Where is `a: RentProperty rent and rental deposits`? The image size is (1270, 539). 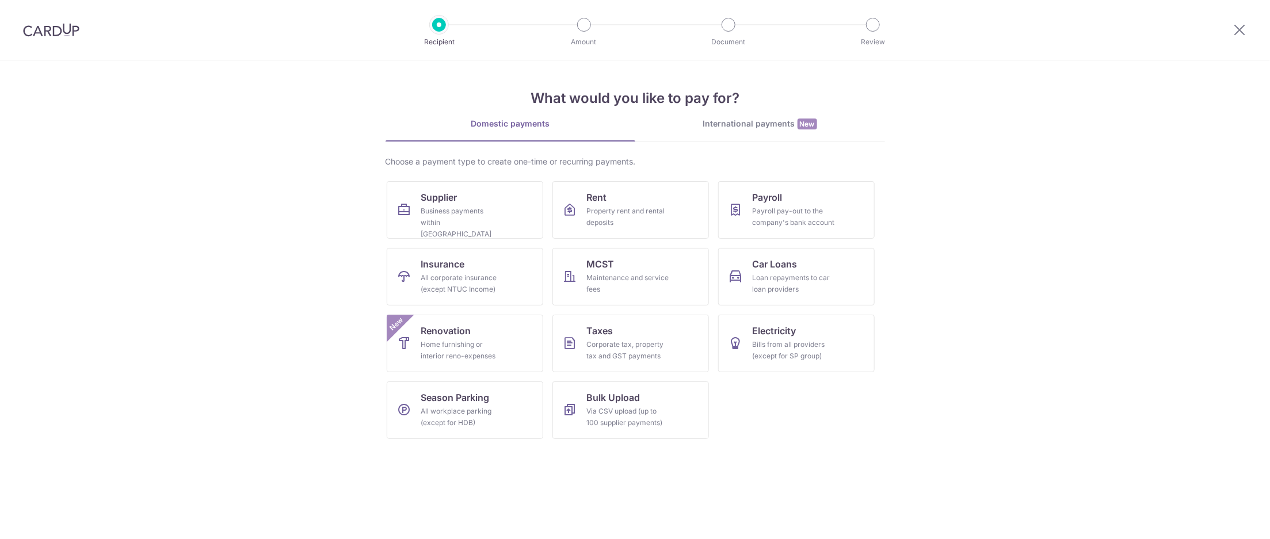
a: RentProperty rent and rental deposits is located at coordinates (631, 210).